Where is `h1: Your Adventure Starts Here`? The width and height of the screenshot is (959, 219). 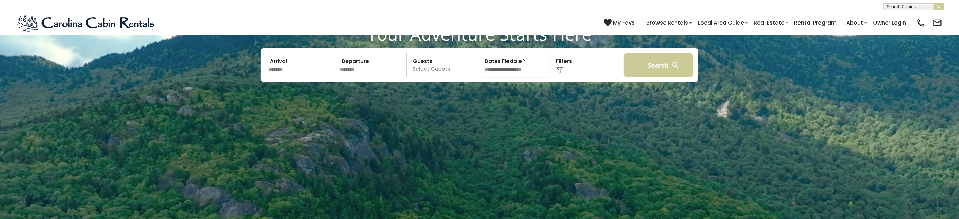
h1: Your Adventure Starts Here is located at coordinates (480, 34).